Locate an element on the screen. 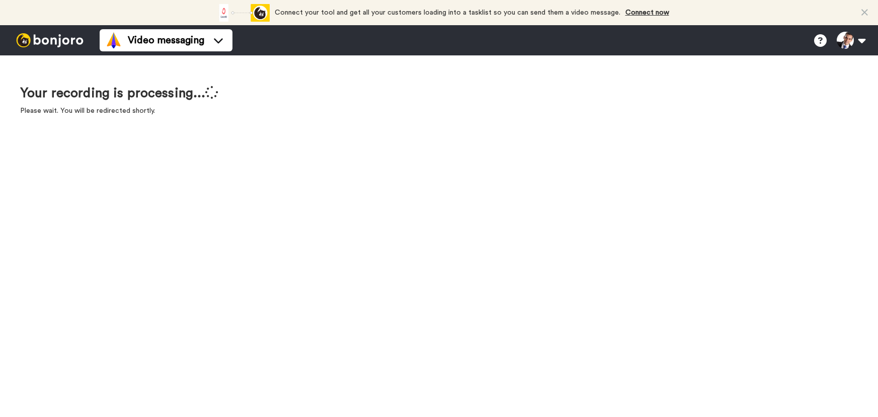 The height and width of the screenshot is (417, 878). span: Connect your tool and get all your customers loading into a tasklist so you can send them a video... is located at coordinates (447, 13).